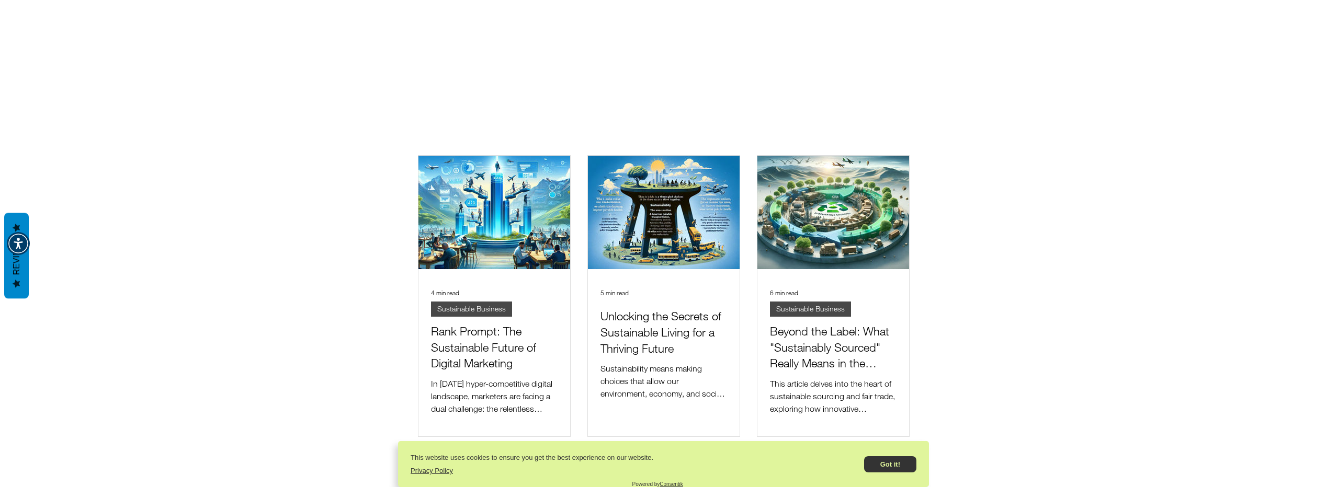  Describe the element at coordinates (833, 348) in the screenshot. I see `h2: Beyond the Label: What "Sustainably Sourced" Really Means in the Digital Age` at that location.